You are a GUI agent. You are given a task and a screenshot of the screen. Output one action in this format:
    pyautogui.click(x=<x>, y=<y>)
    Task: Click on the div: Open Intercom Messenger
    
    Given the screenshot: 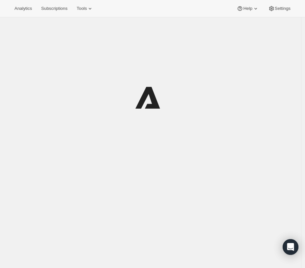 What is the action you would take?
    pyautogui.click(x=290, y=247)
    